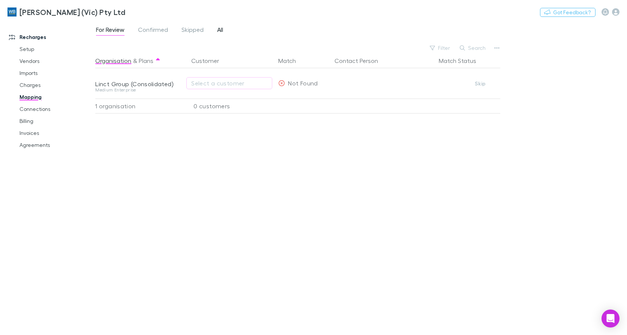  What do you see at coordinates (229, 83) in the screenshot?
I see `div: Select a customer` at bounding box center [229, 83].